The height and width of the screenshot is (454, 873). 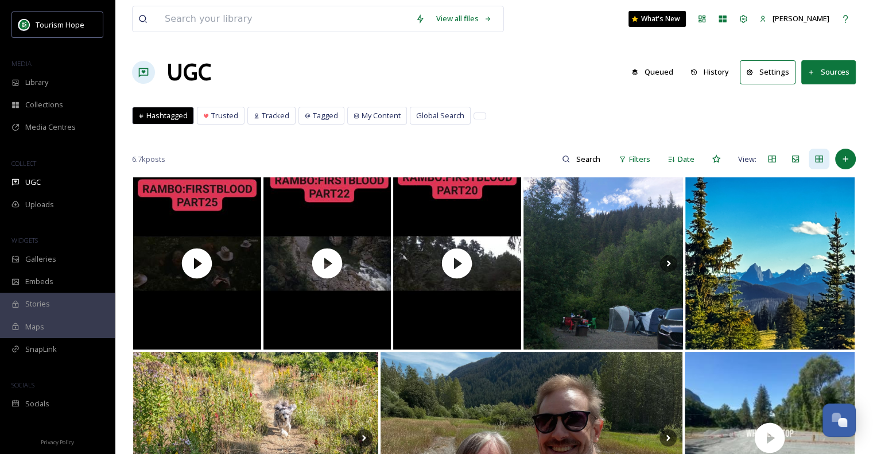 I want to click on span: My Content, so click(x=381, y=115).